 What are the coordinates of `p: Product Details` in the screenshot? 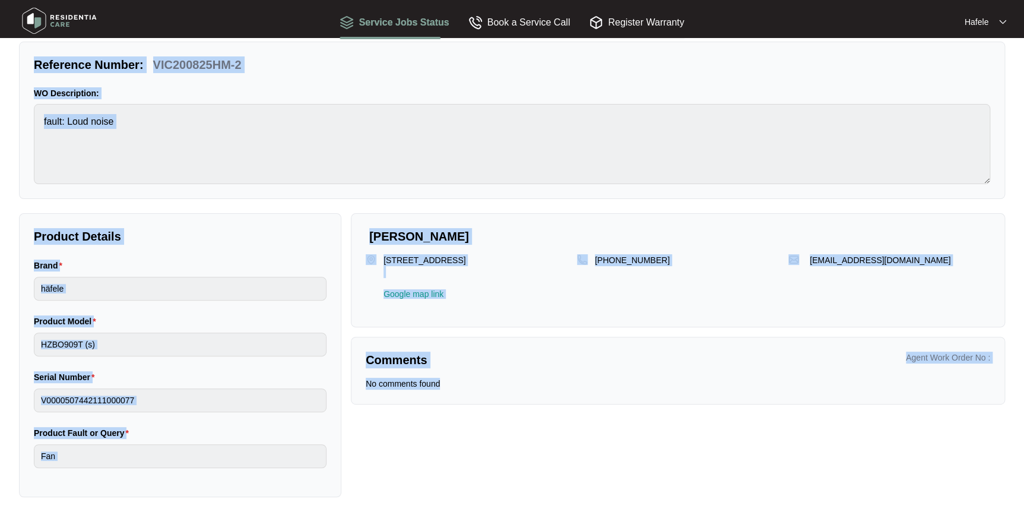 It's located at (180, 236).